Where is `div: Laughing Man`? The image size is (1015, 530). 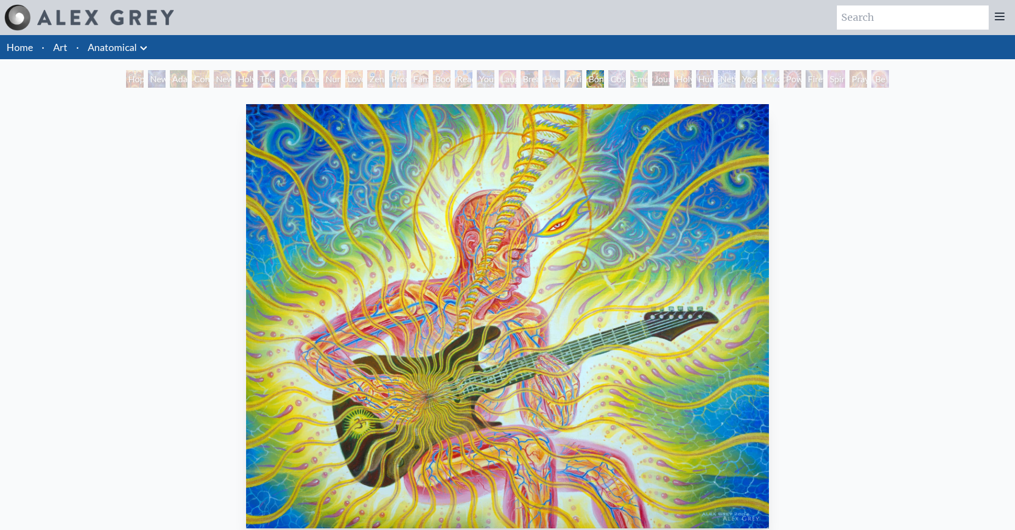
div: Laughing Man is located at coordinates (507, 79).